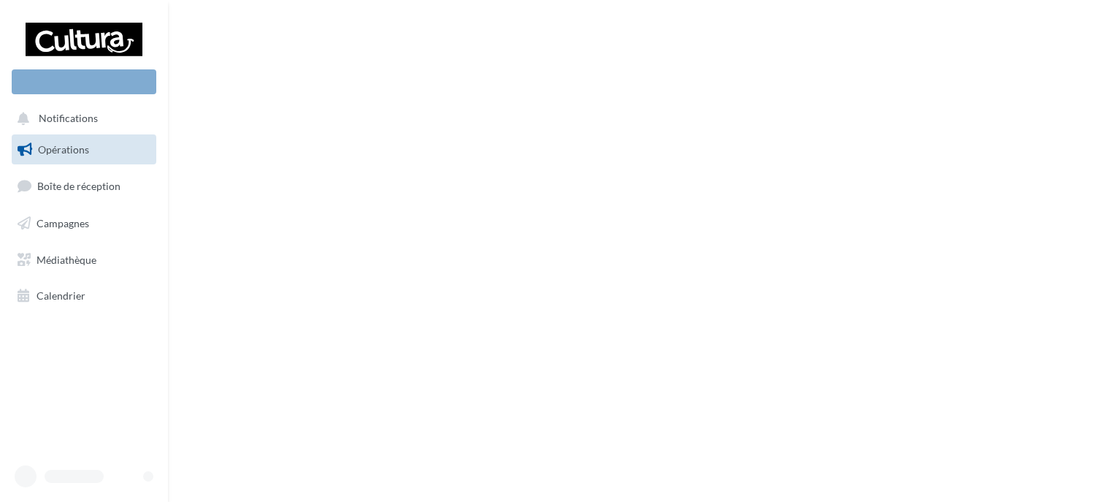 The height and width of the screenshot is (502, 1110). Describe the element at coordinates (84, 186) in the screenshot. I see `a: Boîte de réception` at that location.